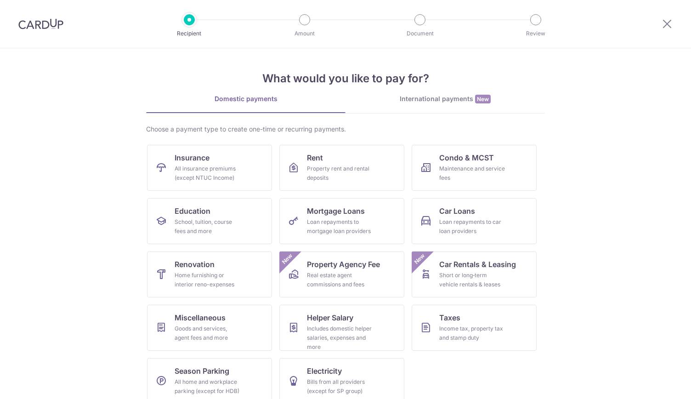 The height and width of the screenshot is (399, 691). Describe the element at coordinates (340, 226) in the screenshot. I see `div: Loan repayments to mortgage loan providers` at that location.